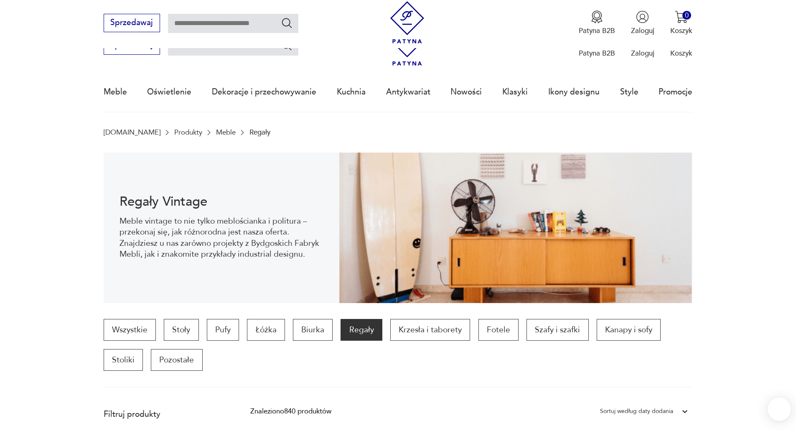  I want to click on a: Biurka, so click(312, 329).